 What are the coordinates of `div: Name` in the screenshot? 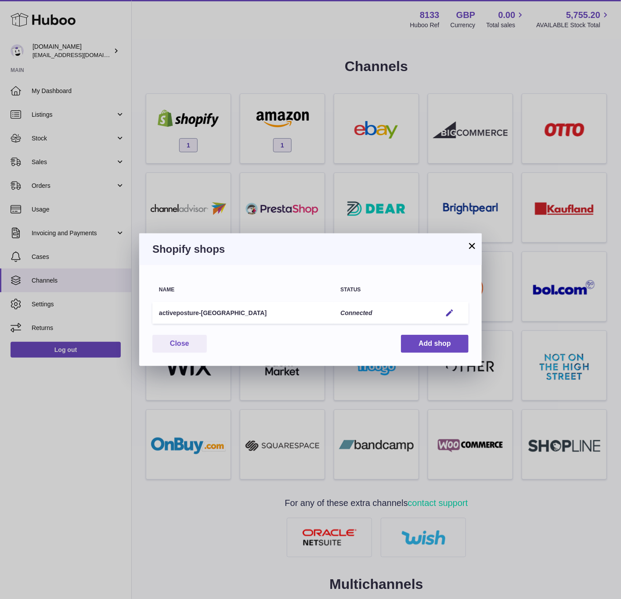 It's located at (243, 290).